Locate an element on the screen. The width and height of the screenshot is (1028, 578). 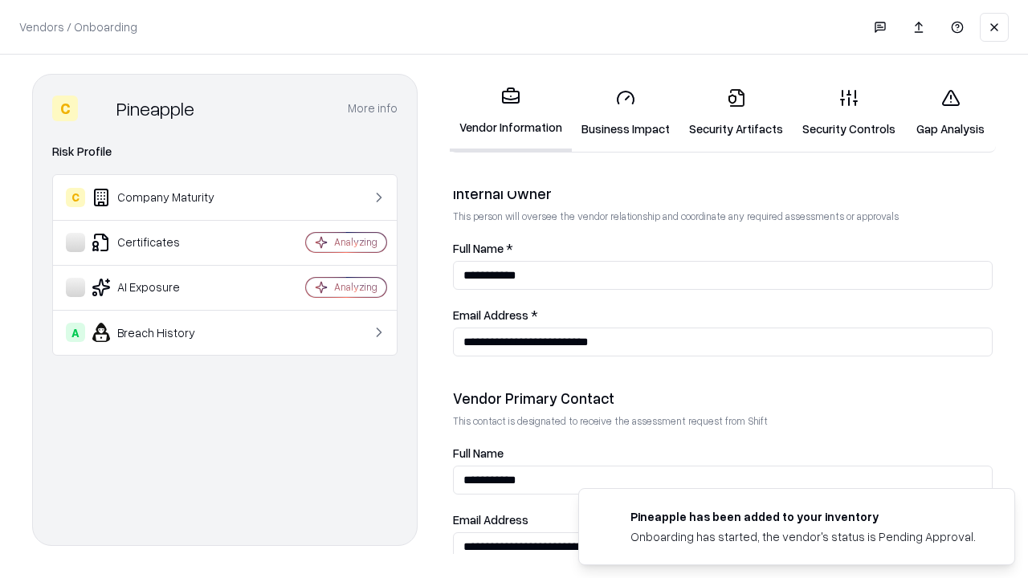
a: Vendor Information is located at coordinates (511, 112).